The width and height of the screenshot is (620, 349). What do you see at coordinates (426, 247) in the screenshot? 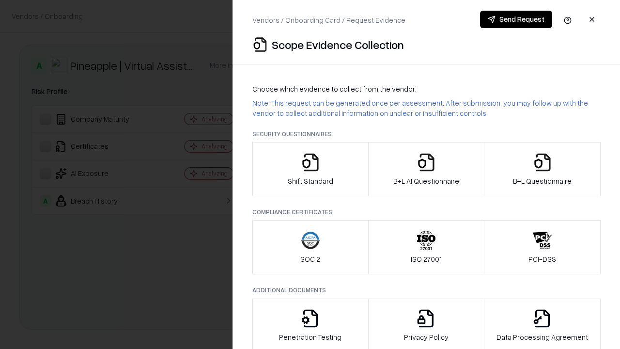
I see `button: ISO 27001` at bounding box center [426, 247].